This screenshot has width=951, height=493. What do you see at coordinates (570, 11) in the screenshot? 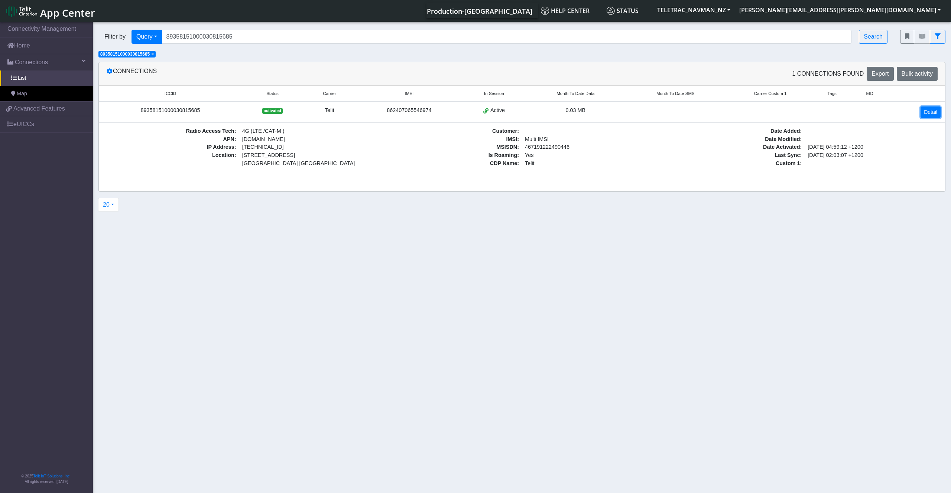
I see `a: Help center` at bounding box center [570, 11].